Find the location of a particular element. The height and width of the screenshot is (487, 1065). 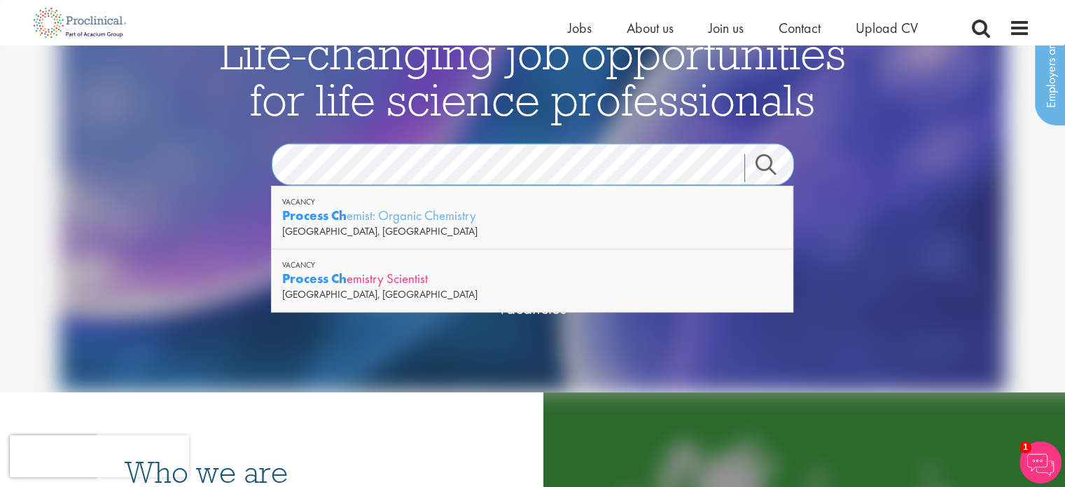

span: Jobs is located at coordinates (580, 28).